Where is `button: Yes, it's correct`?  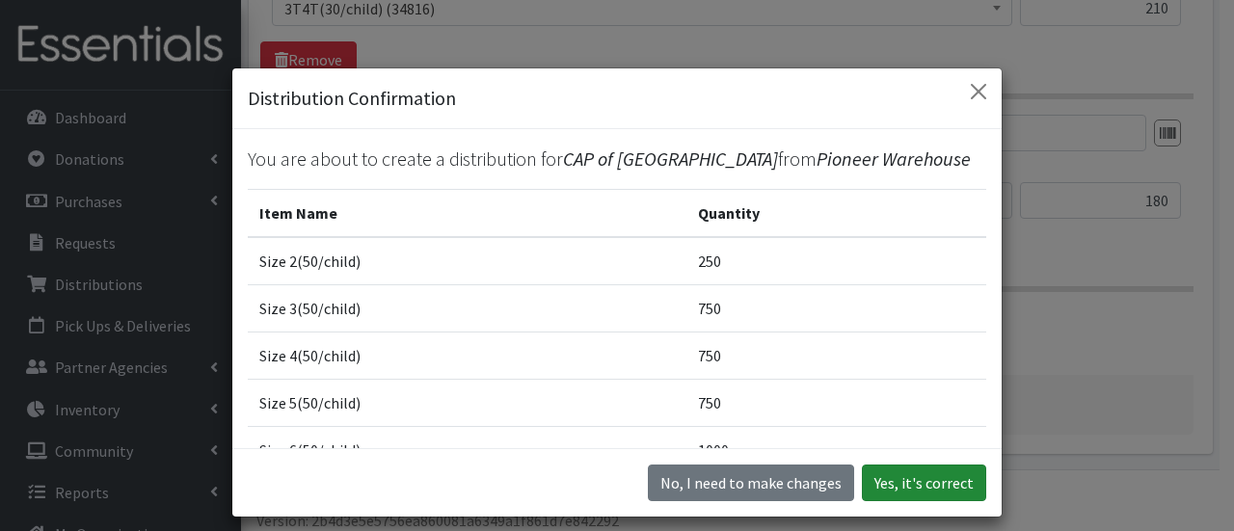
button: Yes, it's correct is located at coordinates (924, 483).